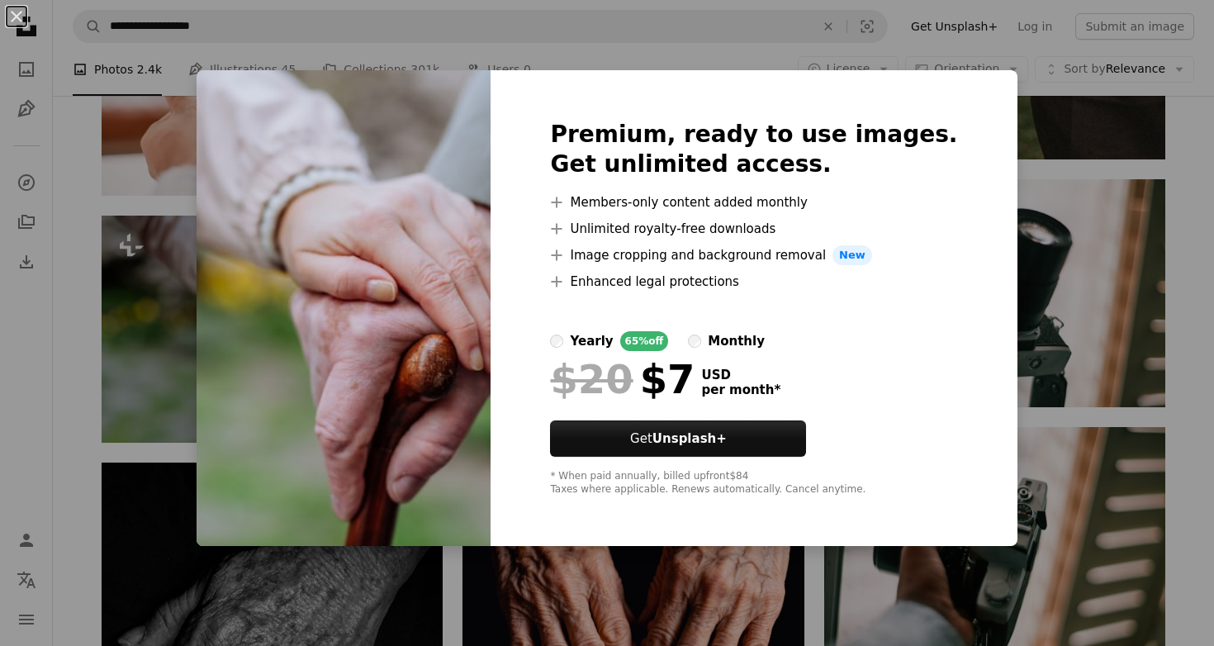  I want to click on span: New, so click(852, 255).